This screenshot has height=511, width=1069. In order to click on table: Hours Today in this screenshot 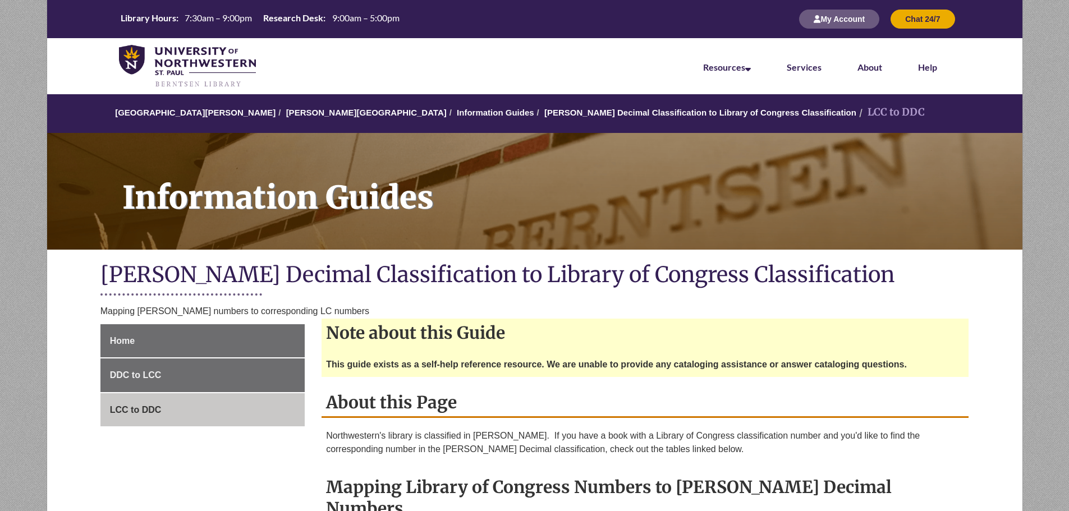, I will do `click(260, 19)`.